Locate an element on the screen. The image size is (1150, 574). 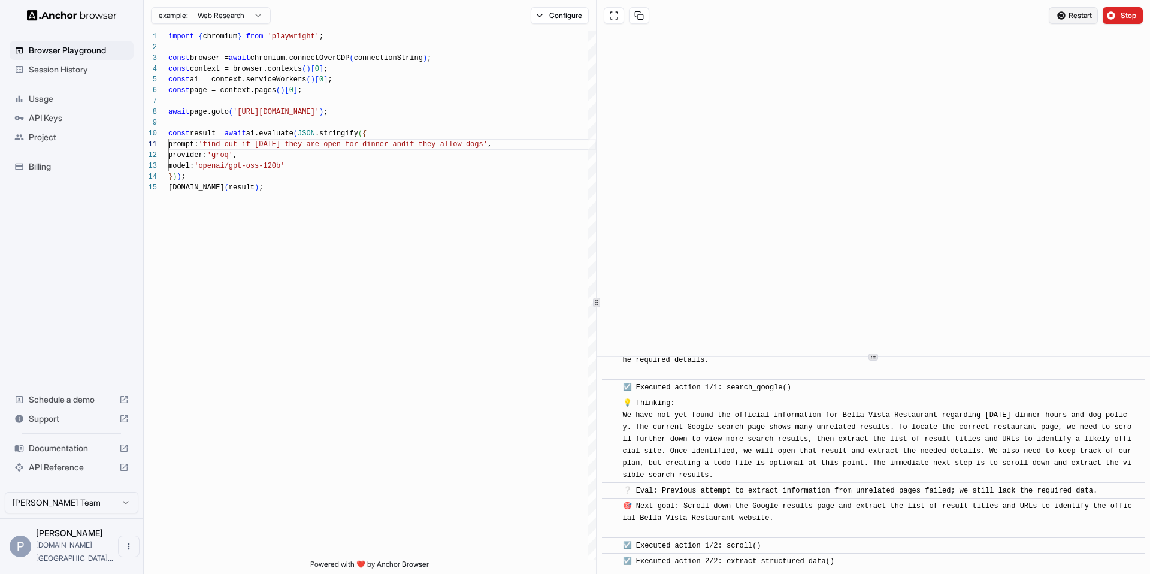
span: connectionString is located at coordinates (388, 58).